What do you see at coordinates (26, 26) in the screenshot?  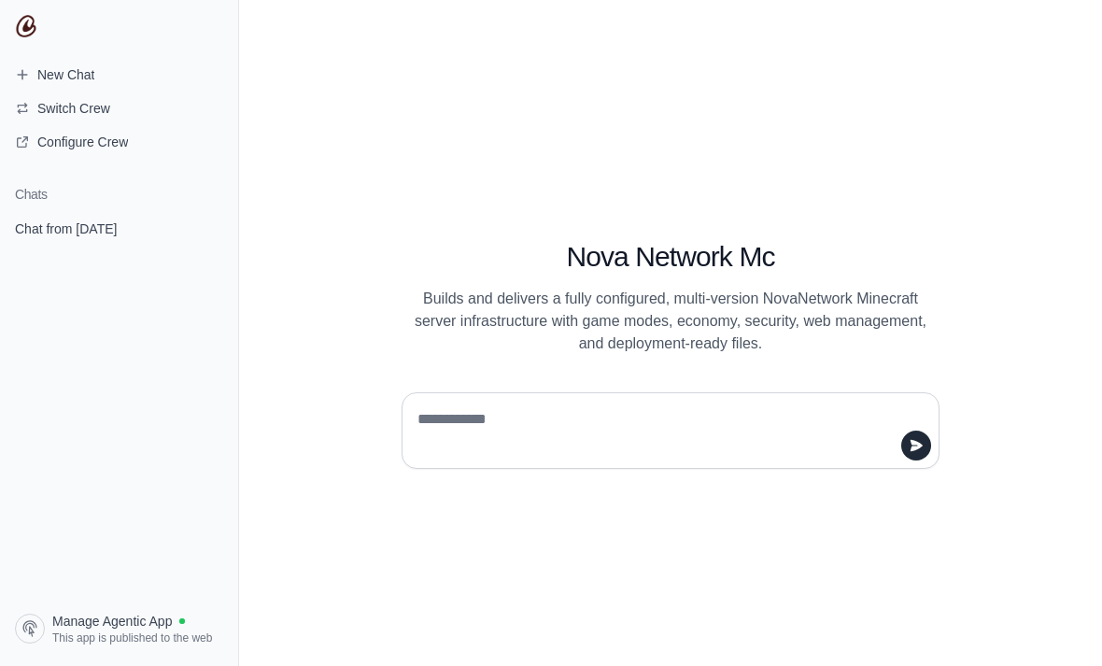 I see `img: CrewAI Logo` at bounding box center [26, 26].